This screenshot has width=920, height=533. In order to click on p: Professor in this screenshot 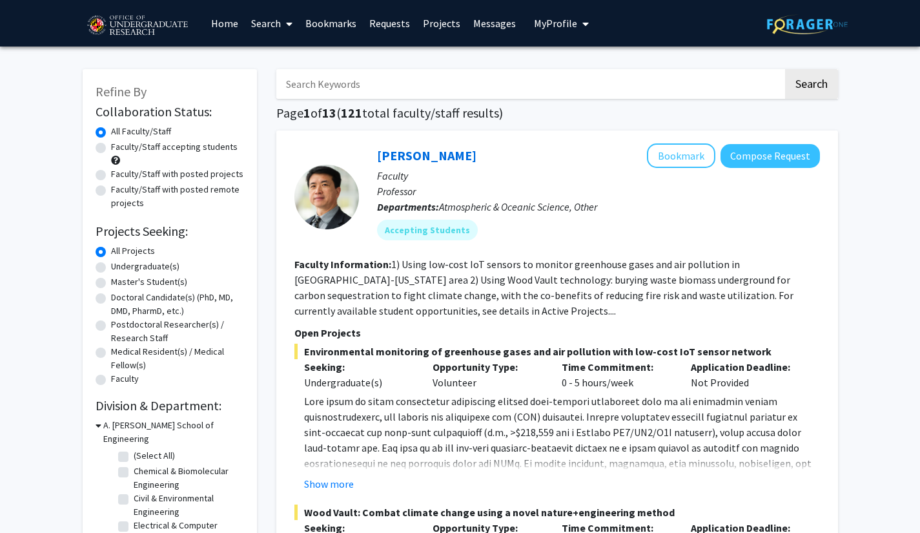, I will do `click(599, 191)`.